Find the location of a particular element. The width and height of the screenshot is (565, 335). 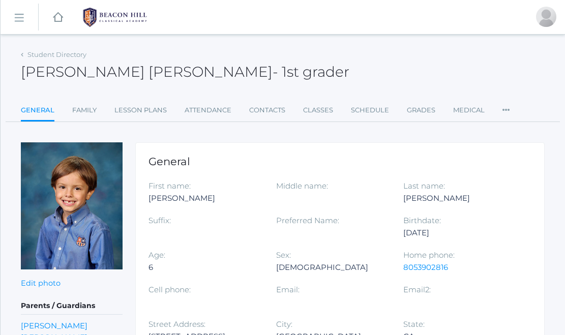

label: Age: is located at coordinates (157, 255).